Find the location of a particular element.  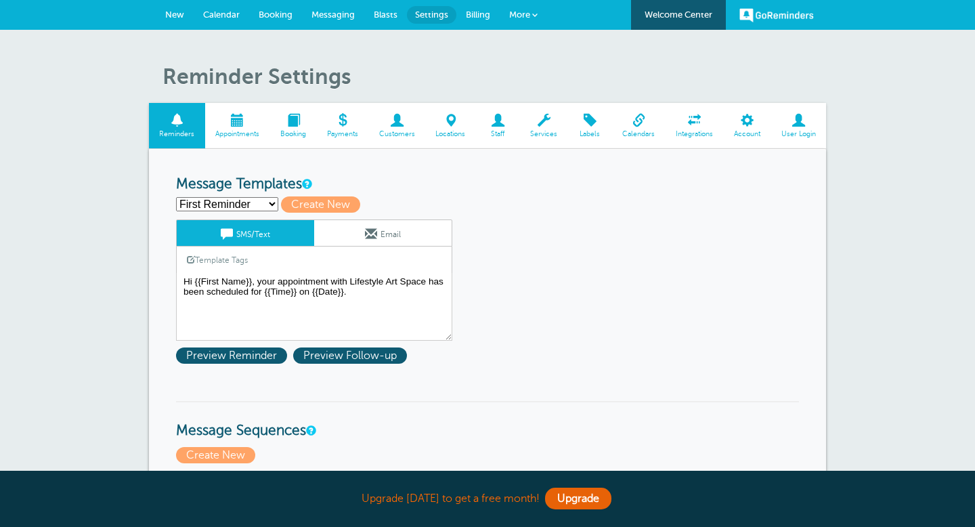

span: Services is located at coordinates (544, 134).